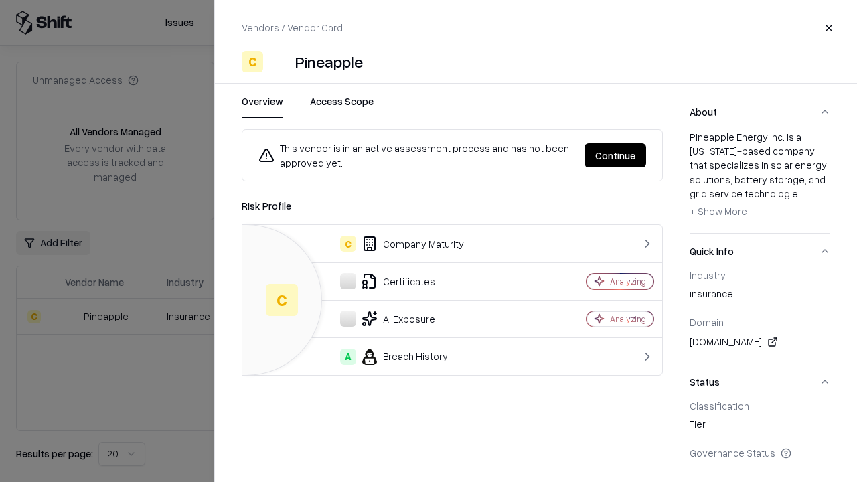  What do you see at coordinates (615, 155) in the screenshot?
I see `button: Continue` at bounding box center [615, 155].